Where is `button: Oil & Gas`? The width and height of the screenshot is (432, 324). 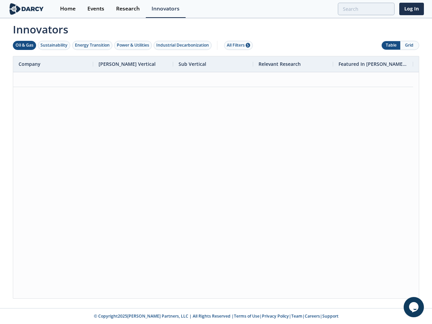
button: Oil & Gas is located at coordinates (24, 45).